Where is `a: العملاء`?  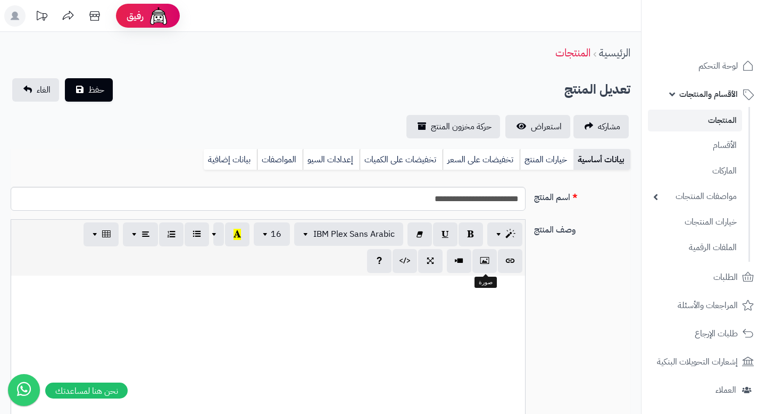
a: العملاء is located at coordinates (704, 390).